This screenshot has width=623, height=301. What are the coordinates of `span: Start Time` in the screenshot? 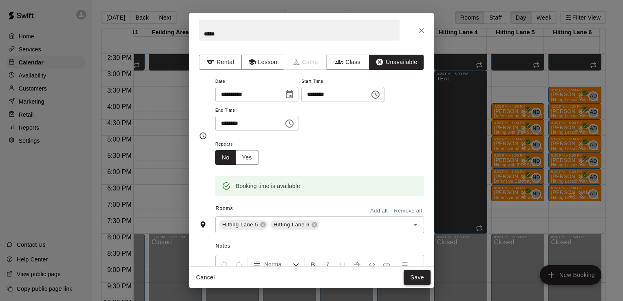 It's located at (343, 82).